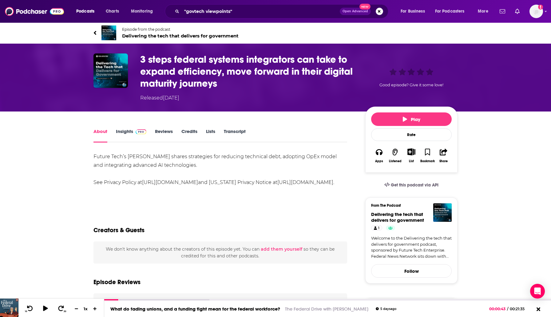 The width and height of the screenshot is (551, 317). Describe the element at coordinates (450, 11) in the screenshot. I see `span: For Podcasters` at that location.